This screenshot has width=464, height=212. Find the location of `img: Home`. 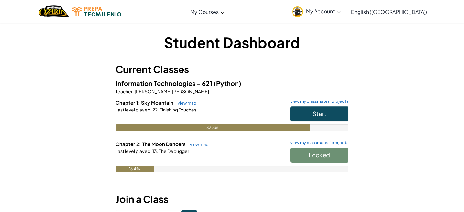

img: Home is located at coordinates (53, 11).